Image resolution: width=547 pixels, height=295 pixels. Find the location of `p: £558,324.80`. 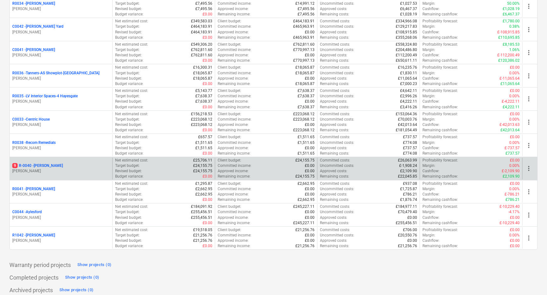

p: £558,324.80 is located at coordinates (407, 44).